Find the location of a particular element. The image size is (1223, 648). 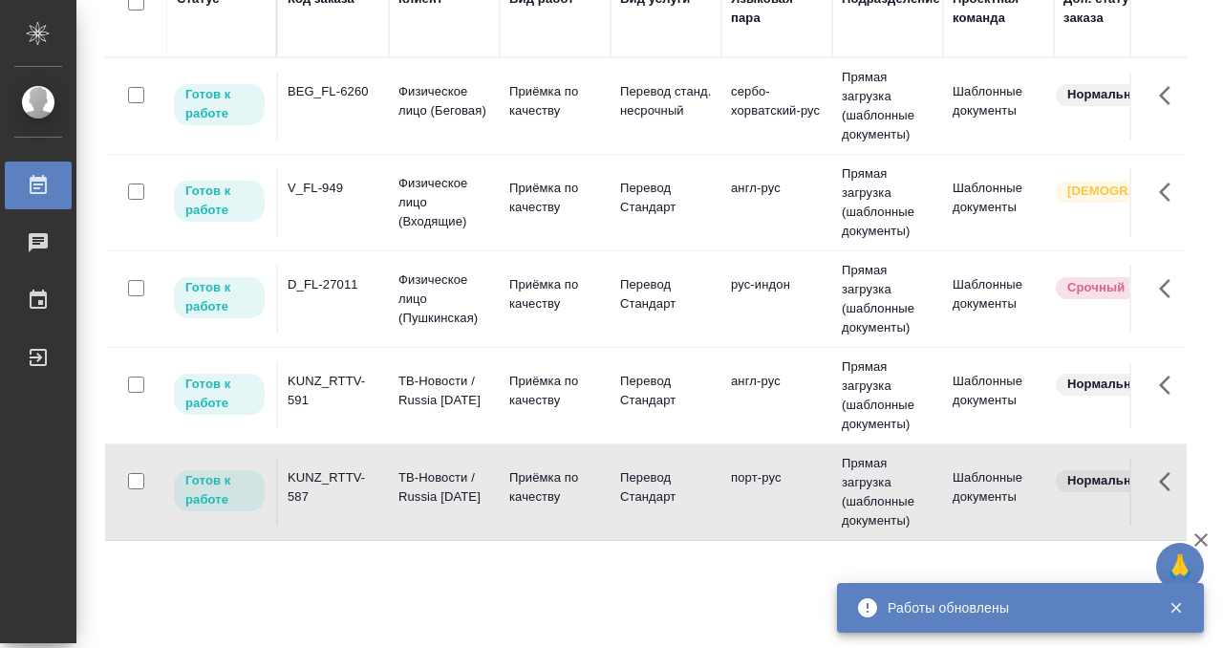

td: рус-индон is located at coordinates (777, 299).